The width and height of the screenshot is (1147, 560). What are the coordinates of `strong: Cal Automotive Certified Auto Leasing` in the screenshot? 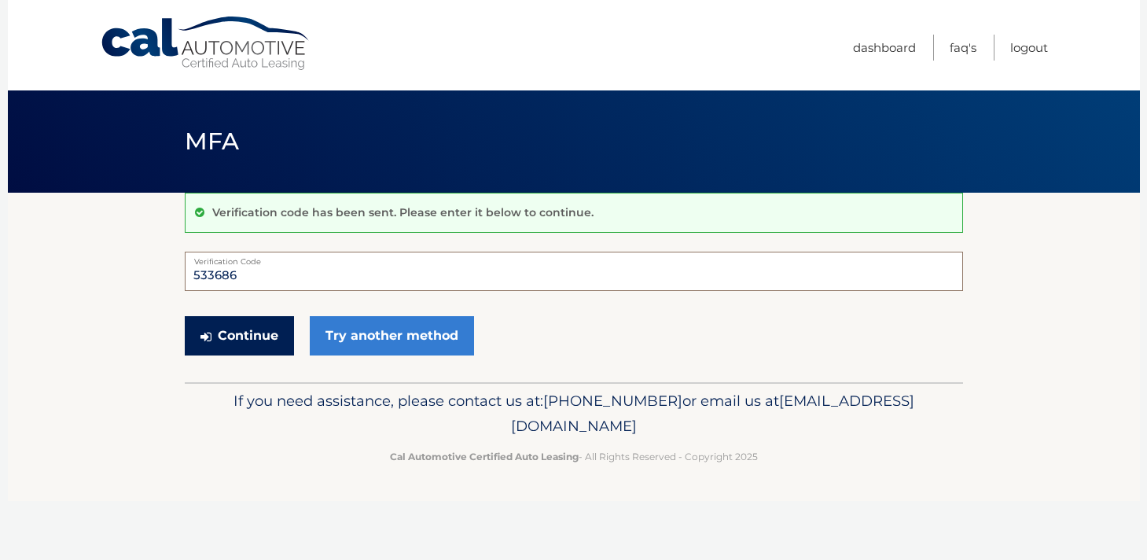 It's located at (484, 456).